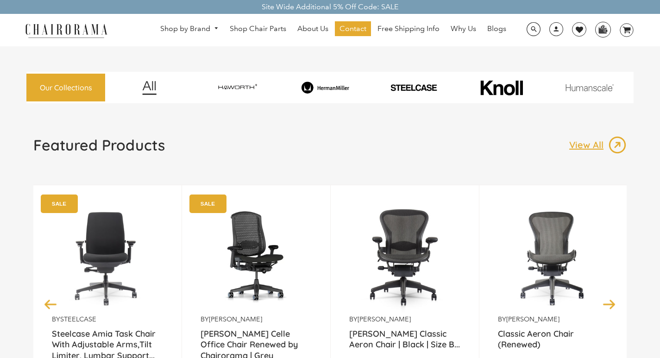 Image resolution: width=660 pixels, height=358 pixels. Describe the element at coordinates (237, 87) in the screenshot. I see `img: image_7_14f0750b-d084-457f-979a-a1ab9f6582c4.png` at that location.